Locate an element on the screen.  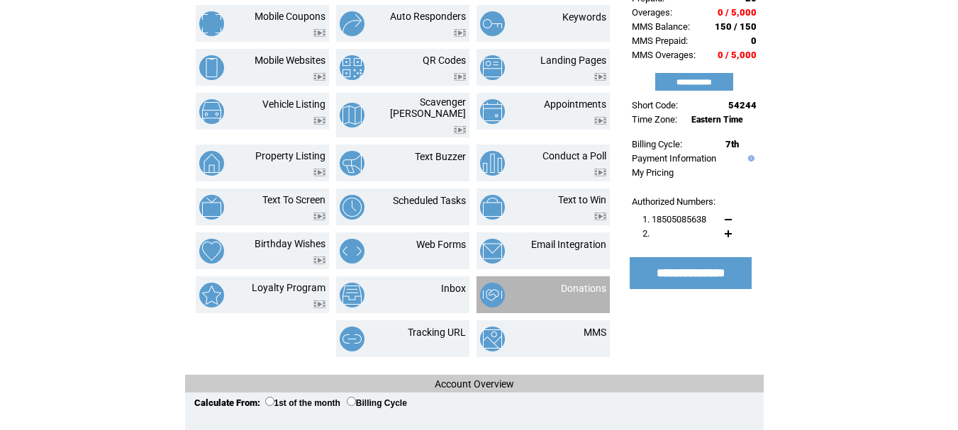
img: property-listing.png is located at coordinates (211, 163).